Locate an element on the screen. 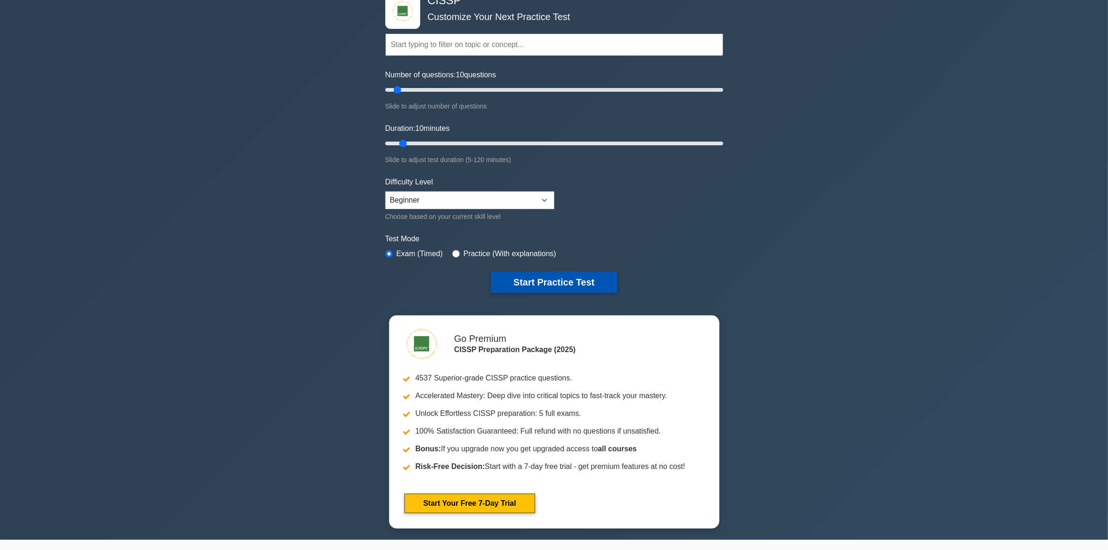 The height and width of the screenshot is (550, 1108). label: Duration: minutes is located at coordinates (418, 128).